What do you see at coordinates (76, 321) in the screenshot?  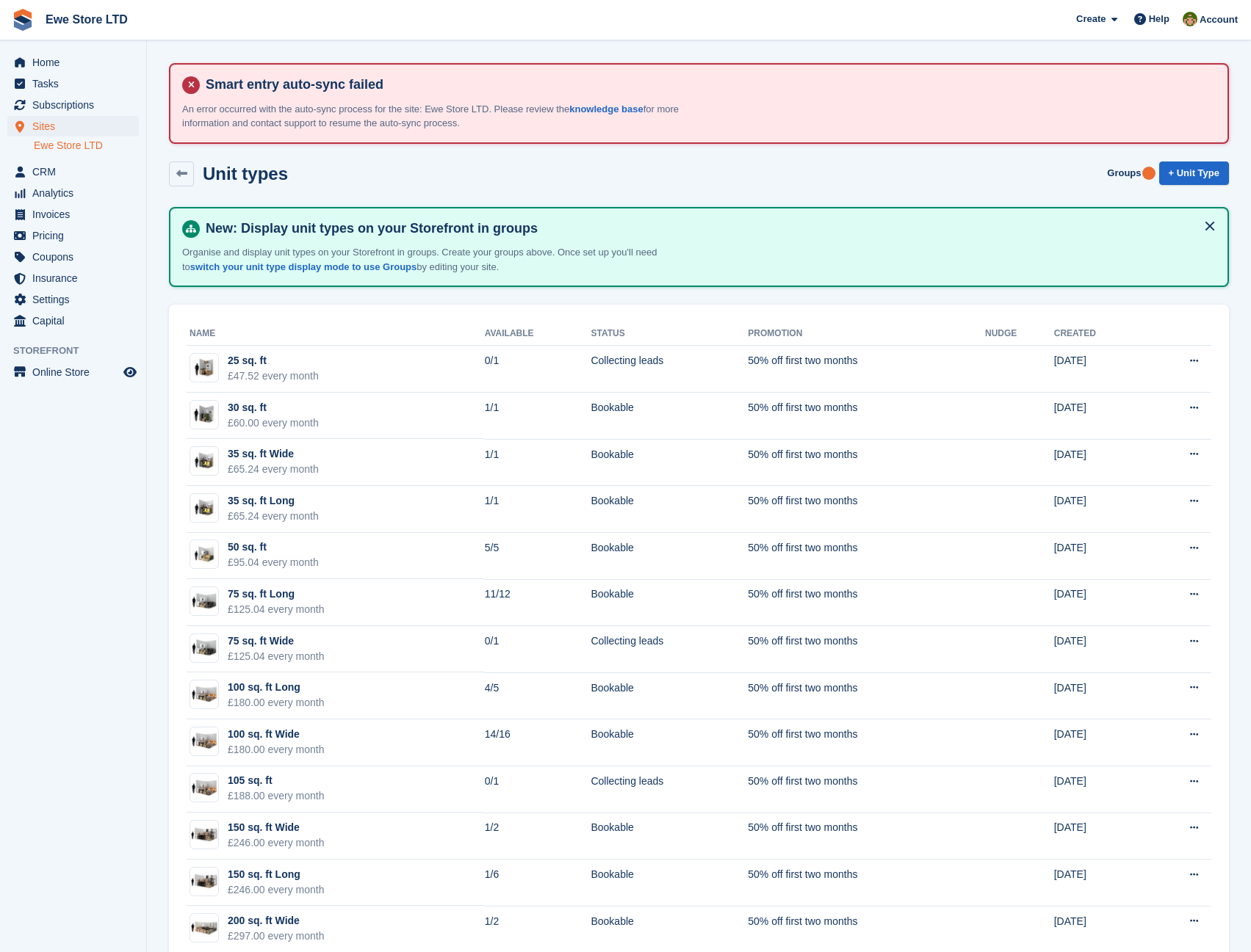 I see `span: Capital` at bounding box center [76, 321].